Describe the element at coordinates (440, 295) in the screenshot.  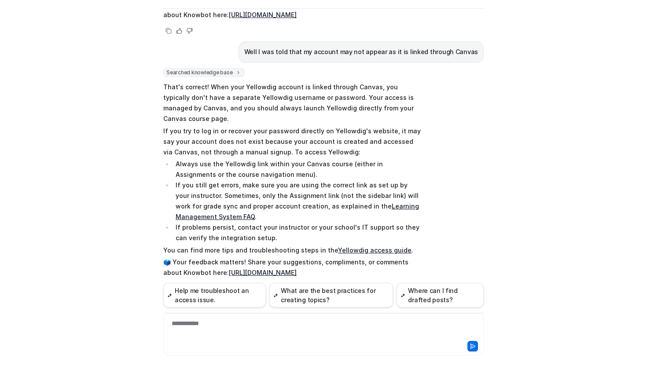
I see `button: Where can I find drafted posts?` at that location.